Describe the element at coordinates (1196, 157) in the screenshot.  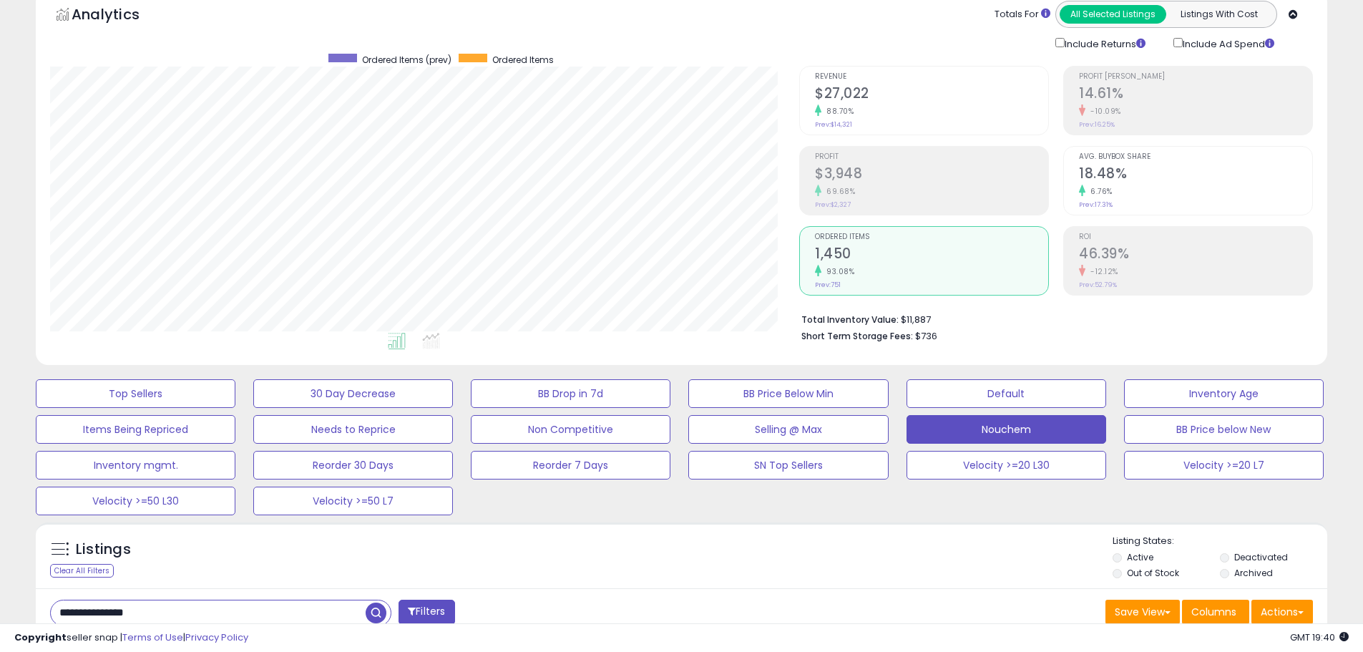
I see `span: Avg. Buybox Share` at that location.